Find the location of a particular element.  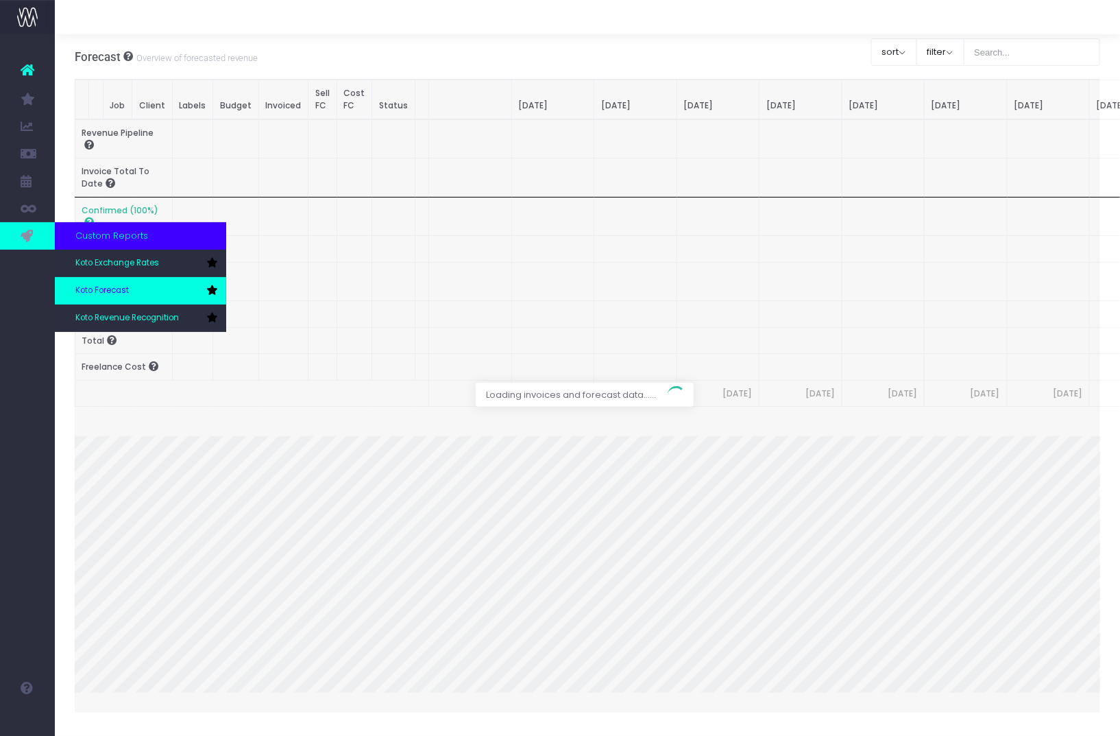

a: Koto Revenue Recognition is located at coordinates (141, 318).